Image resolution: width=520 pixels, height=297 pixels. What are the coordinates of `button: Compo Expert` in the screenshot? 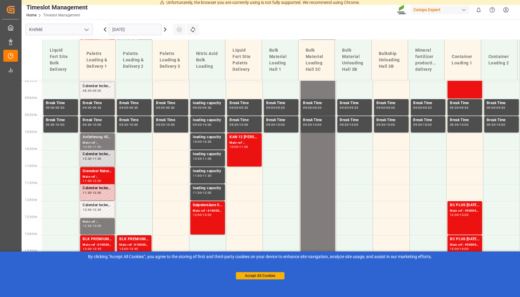 It's located at (442, 10).